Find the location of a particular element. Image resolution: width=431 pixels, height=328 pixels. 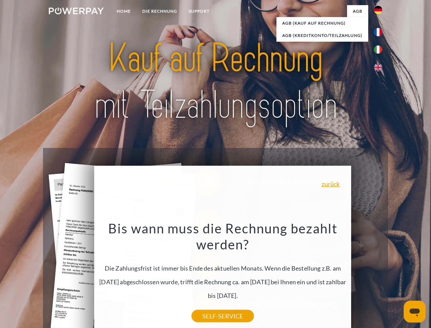

img: en is located at coordinates (378, 67).